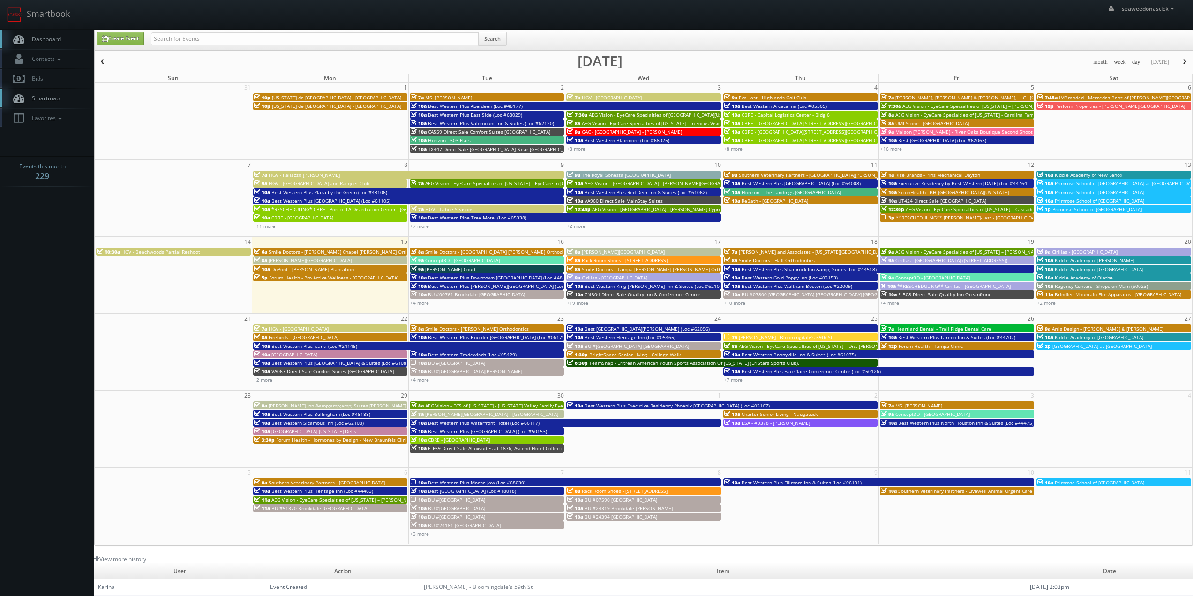 The height and width of the screenshot is (596, 1193). What do you see at coordinates (797, 286) in the screenshot?
I see `span: Best Western Plus Waltham Boston (Loc #22009)` at bounding box center [797, 286].